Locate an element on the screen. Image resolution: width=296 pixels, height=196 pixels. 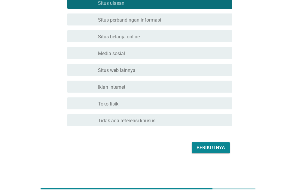
font: Situs perbandingan informasi is located at coordinates (129, 20).